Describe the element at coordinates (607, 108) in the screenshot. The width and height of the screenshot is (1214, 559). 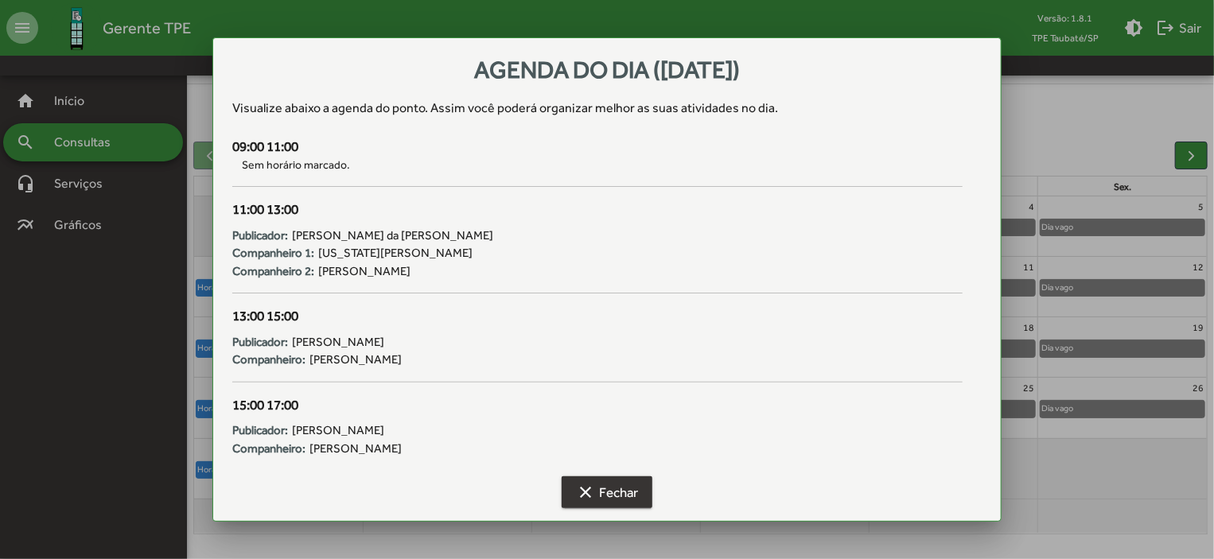
I see `div: Visualize abaixo a agenda do ponto . Assim você poderá organizar melhor as suas atividades no dia.` at that location.